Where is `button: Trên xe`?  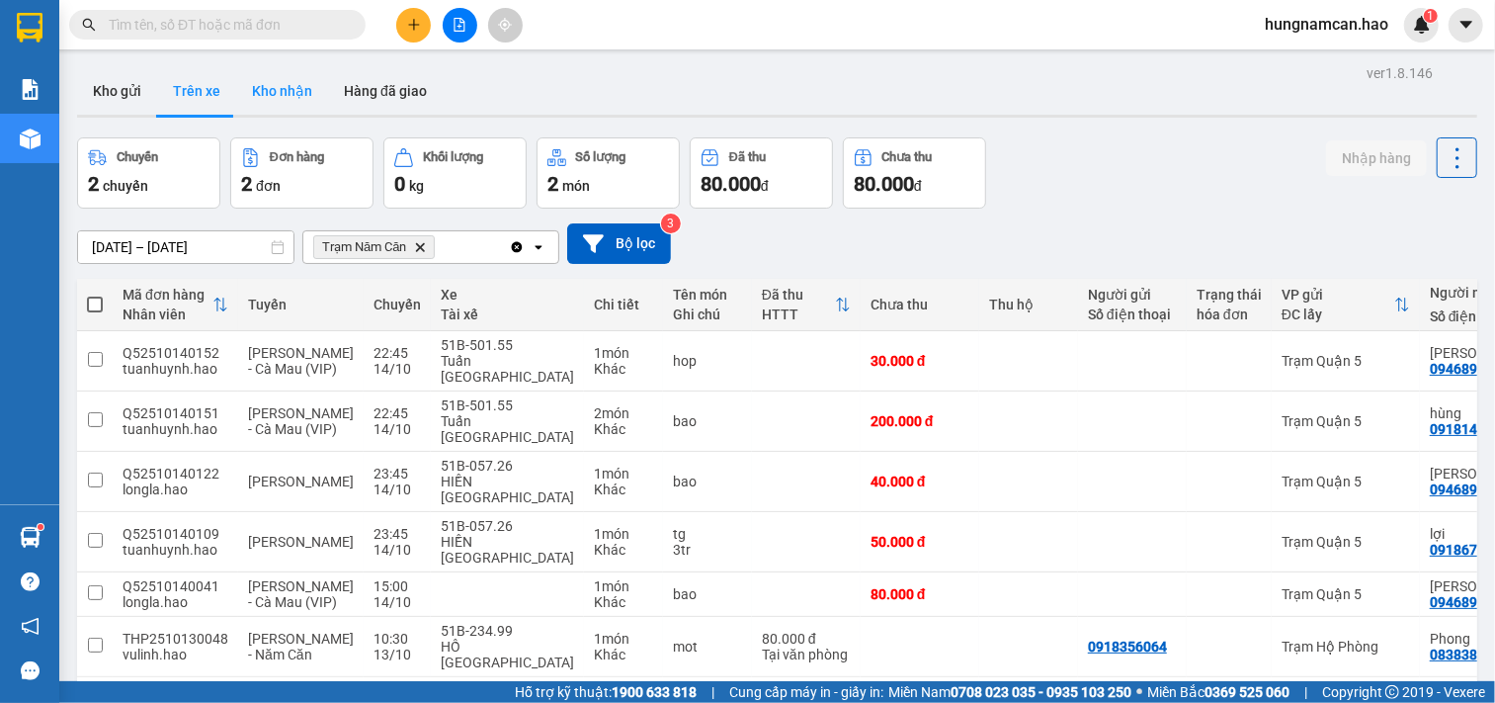 button: Trên xe is located at coordinates (197, 91).